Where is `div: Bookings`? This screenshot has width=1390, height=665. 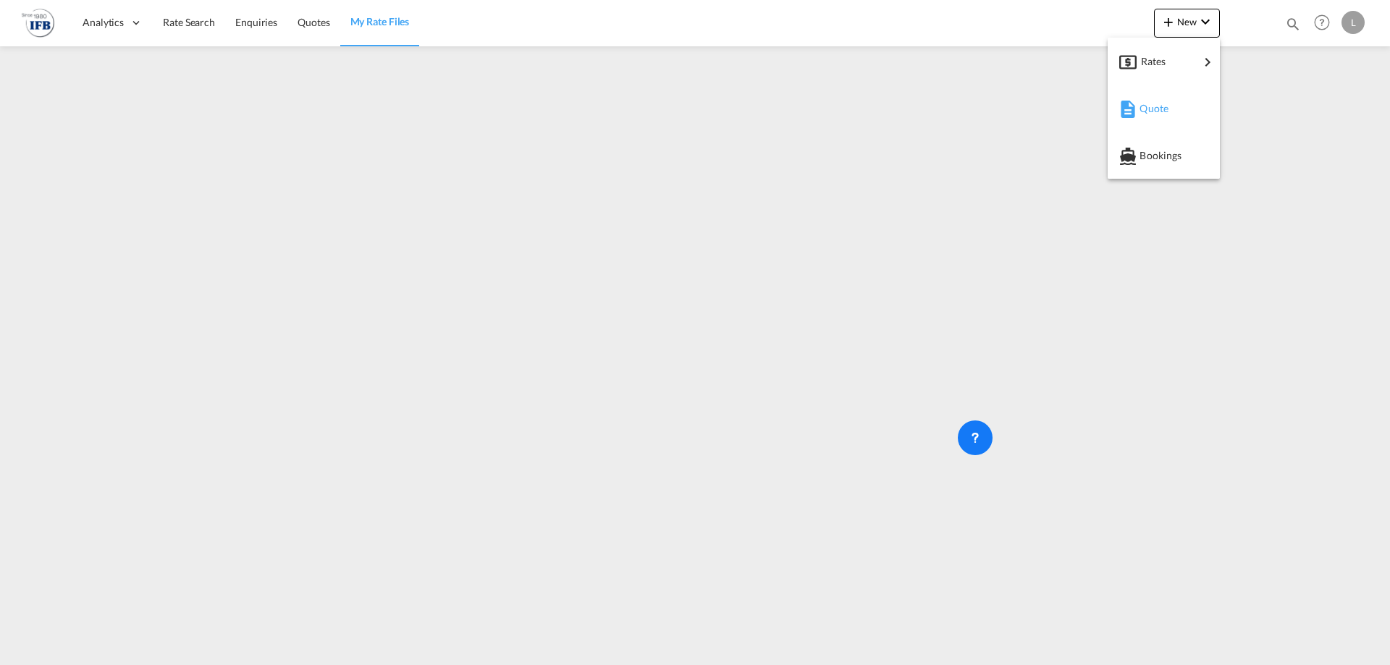 div: Bookings is located at coordinates (1163, 156).